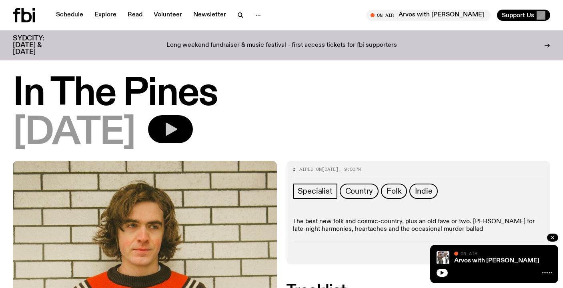 This screenshot has height=288, width=563. Describe the element at coordinates (469, 253) in the screenshot. I see `span: On Air` at that location.